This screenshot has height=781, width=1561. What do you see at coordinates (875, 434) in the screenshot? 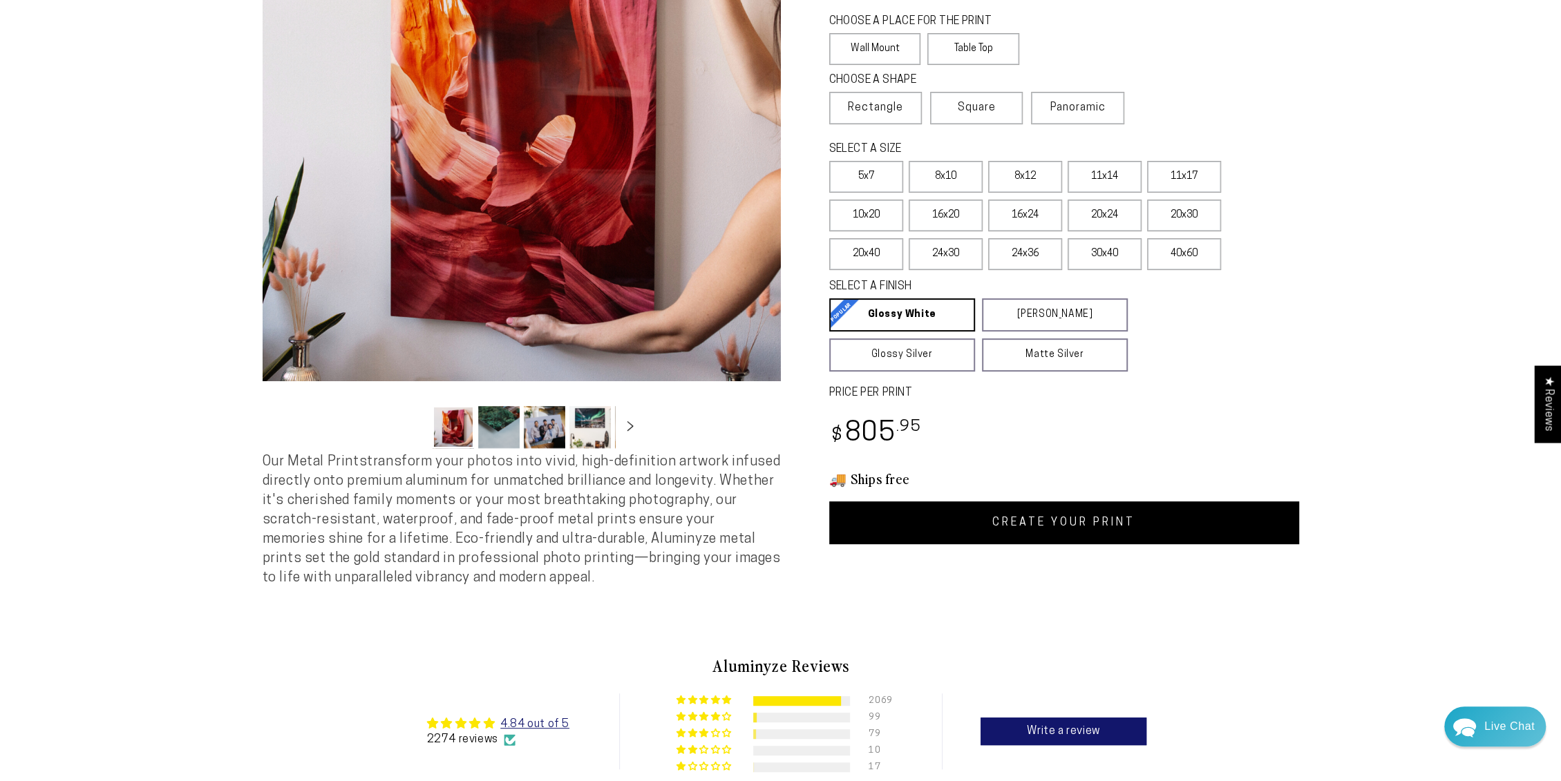
I see `bdi: 805` at bounding box center [875, 434].